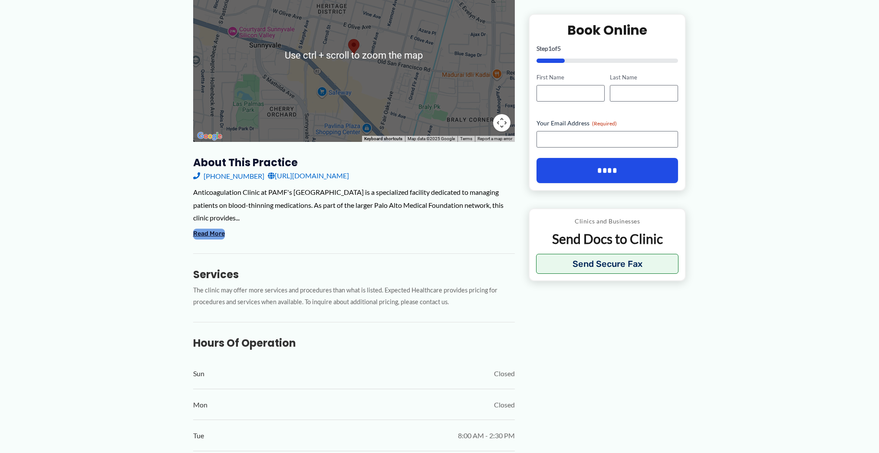  What do you see at coordinates (209, 234) in the screenshot?
I see `button: Read More` at bounding box center [209, 234].